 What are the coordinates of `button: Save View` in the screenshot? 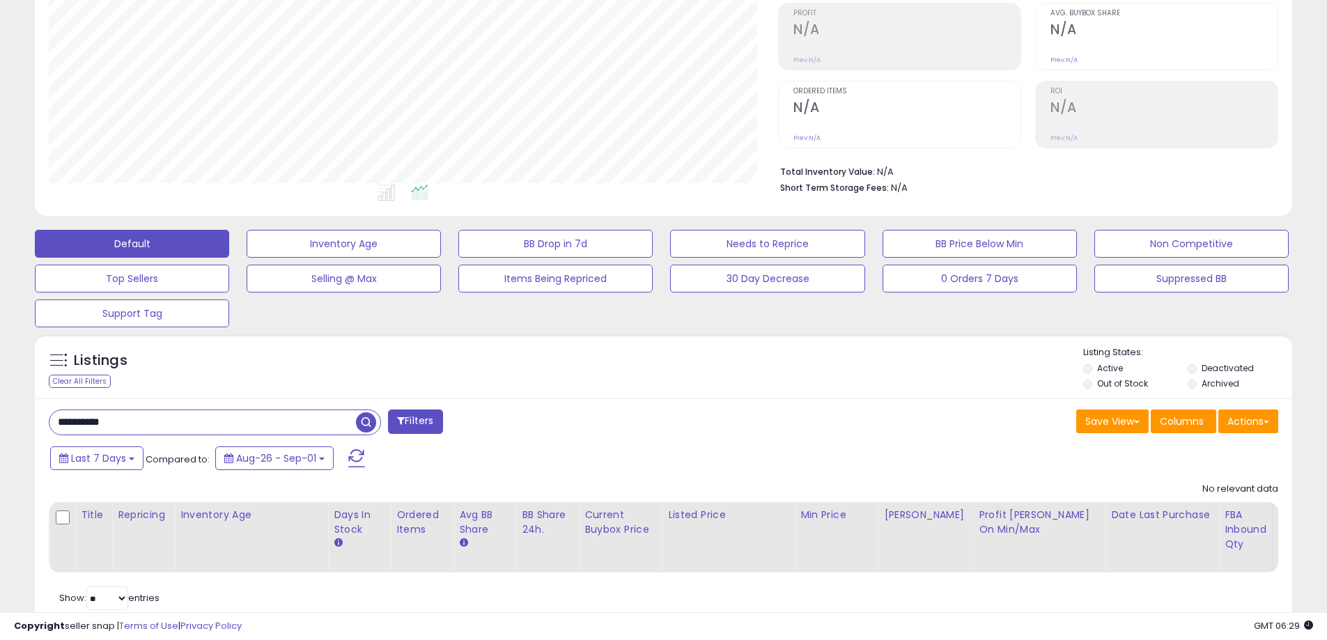 It's located at (1113, 422).